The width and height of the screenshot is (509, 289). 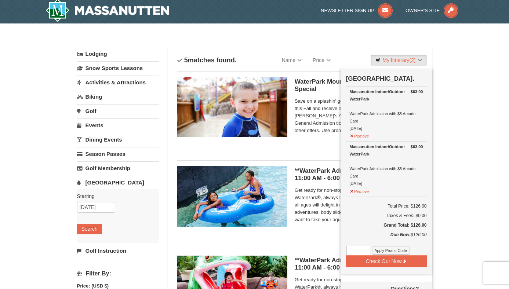 I want to click on strong: Due Now:, so click(x=400, y=235).